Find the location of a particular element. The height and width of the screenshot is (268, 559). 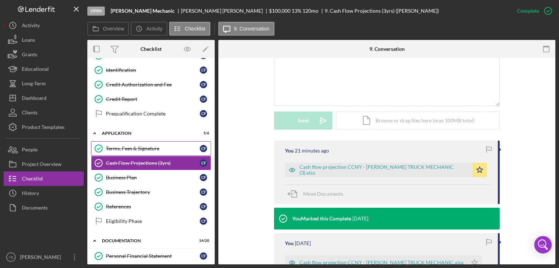

button: Complete is located at coordinates (532, 11).